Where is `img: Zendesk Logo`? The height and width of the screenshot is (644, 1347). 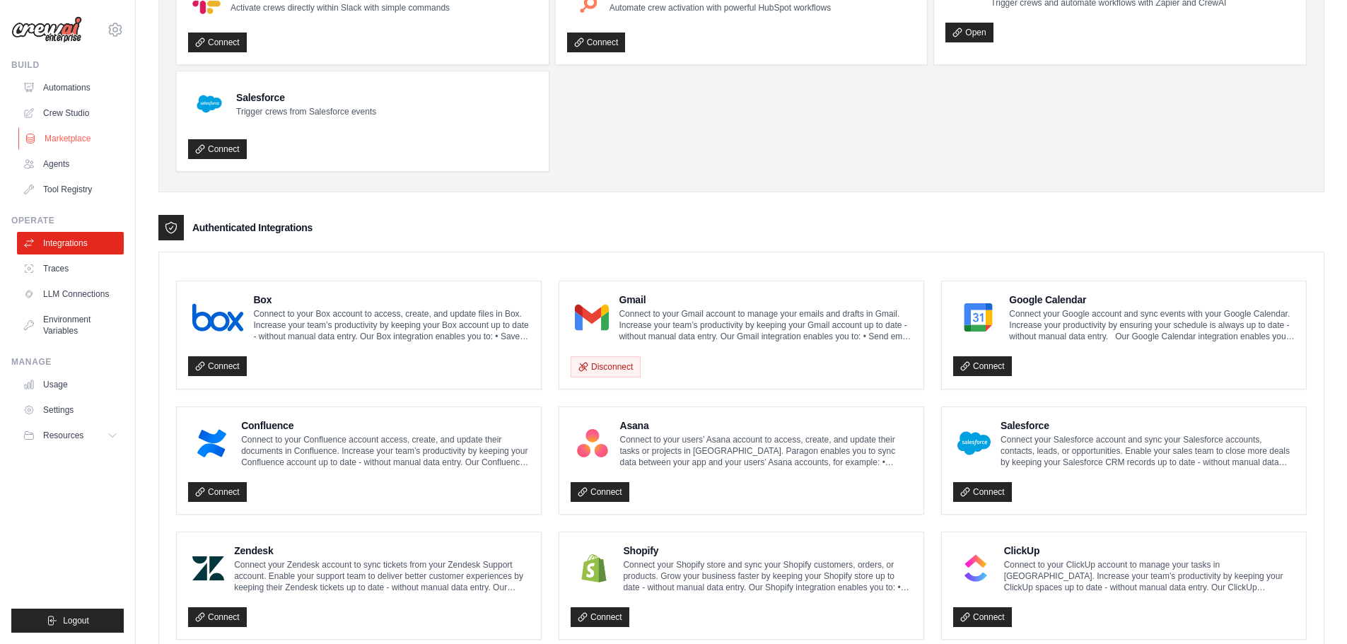
img: Zendesk Logo is located at coordinates (208, 569).